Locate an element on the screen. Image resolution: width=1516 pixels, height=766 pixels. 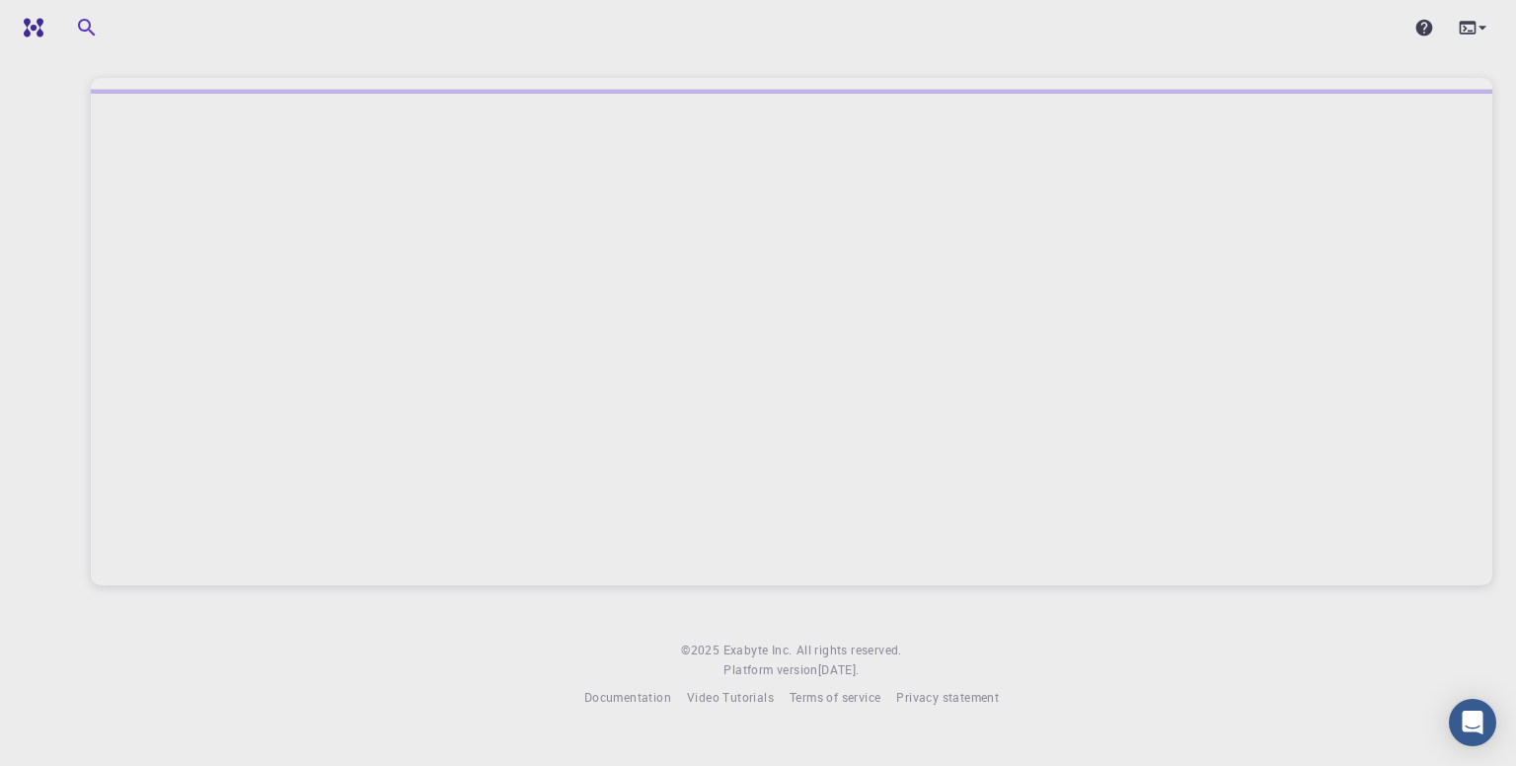
a: Documentation is located at coordinates (628, 698).